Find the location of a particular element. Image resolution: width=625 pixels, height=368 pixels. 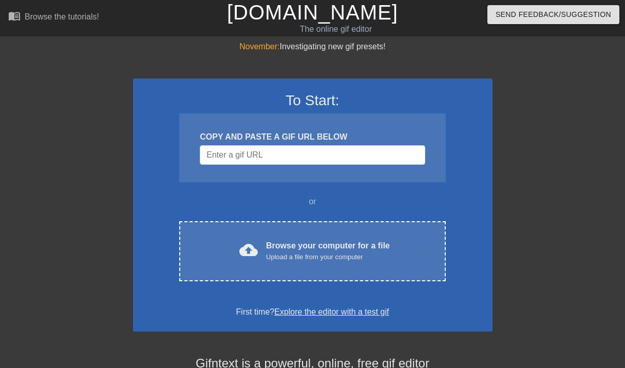

span: menu_book is located at coordinates (14, 16).